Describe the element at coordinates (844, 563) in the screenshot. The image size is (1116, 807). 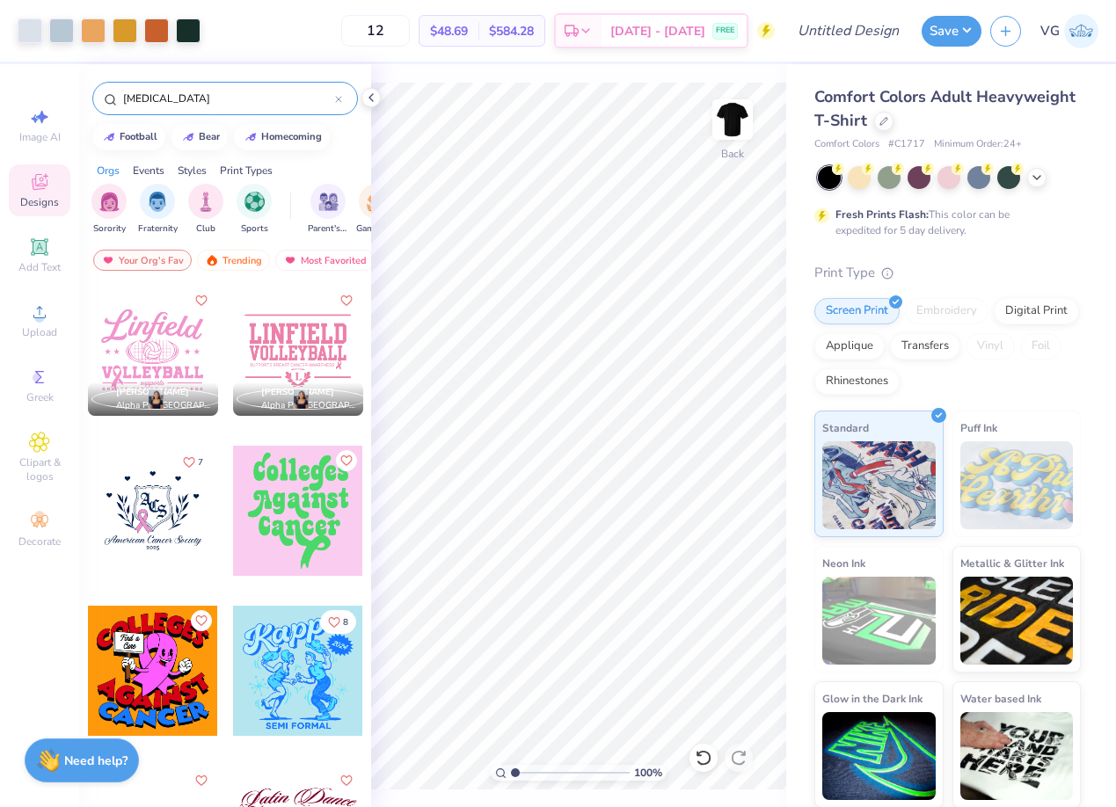
I see `span: Neon Ink` at that location.